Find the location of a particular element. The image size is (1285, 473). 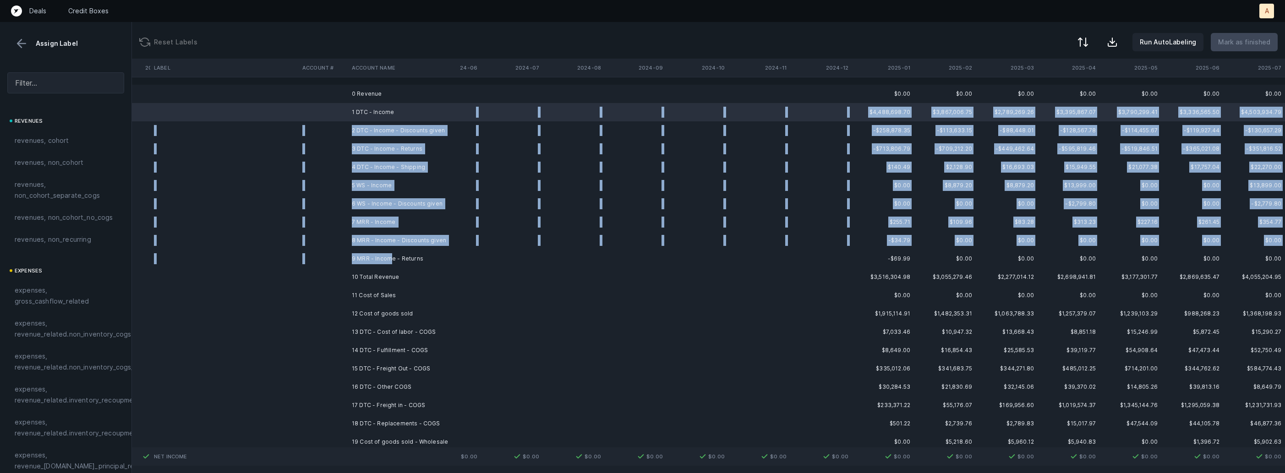

th: 2024-07 is located at coordinates (512, 68).